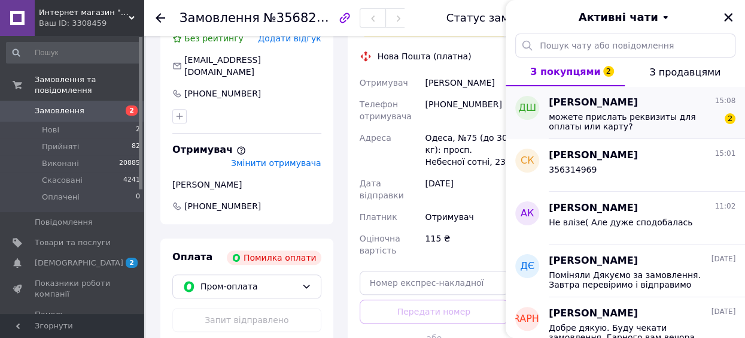  What do you see at coordinates (725, 101) in the screenshot?
I see `span: 15:08` at bounding box center [725, 101].